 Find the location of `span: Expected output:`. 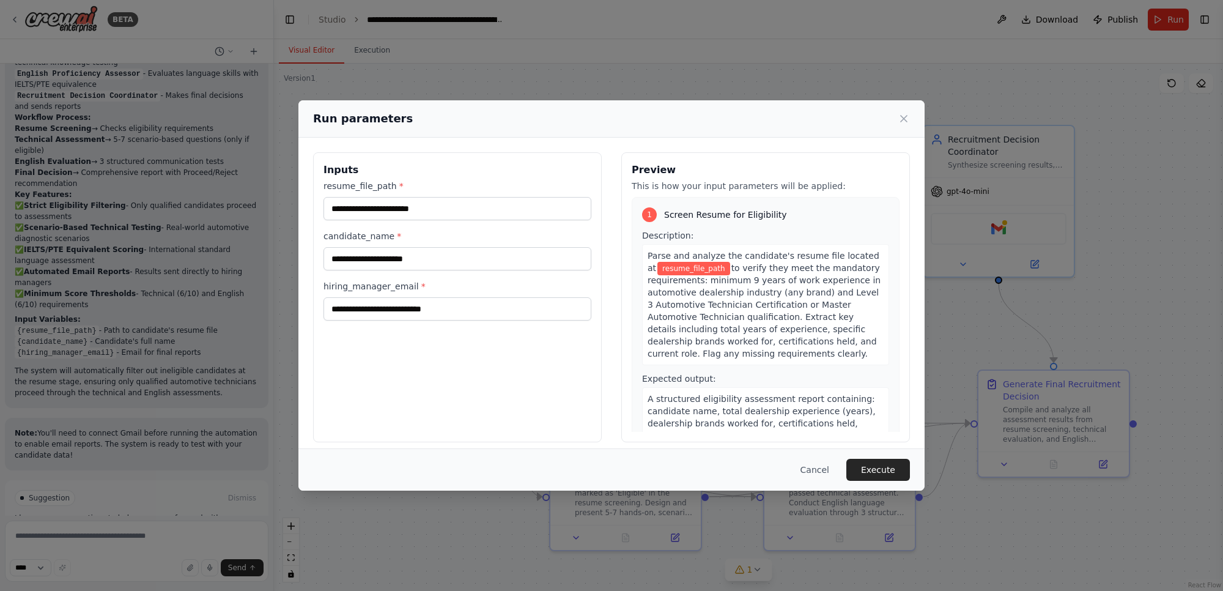

span: Expected output: is located at coordinates (679, 378).